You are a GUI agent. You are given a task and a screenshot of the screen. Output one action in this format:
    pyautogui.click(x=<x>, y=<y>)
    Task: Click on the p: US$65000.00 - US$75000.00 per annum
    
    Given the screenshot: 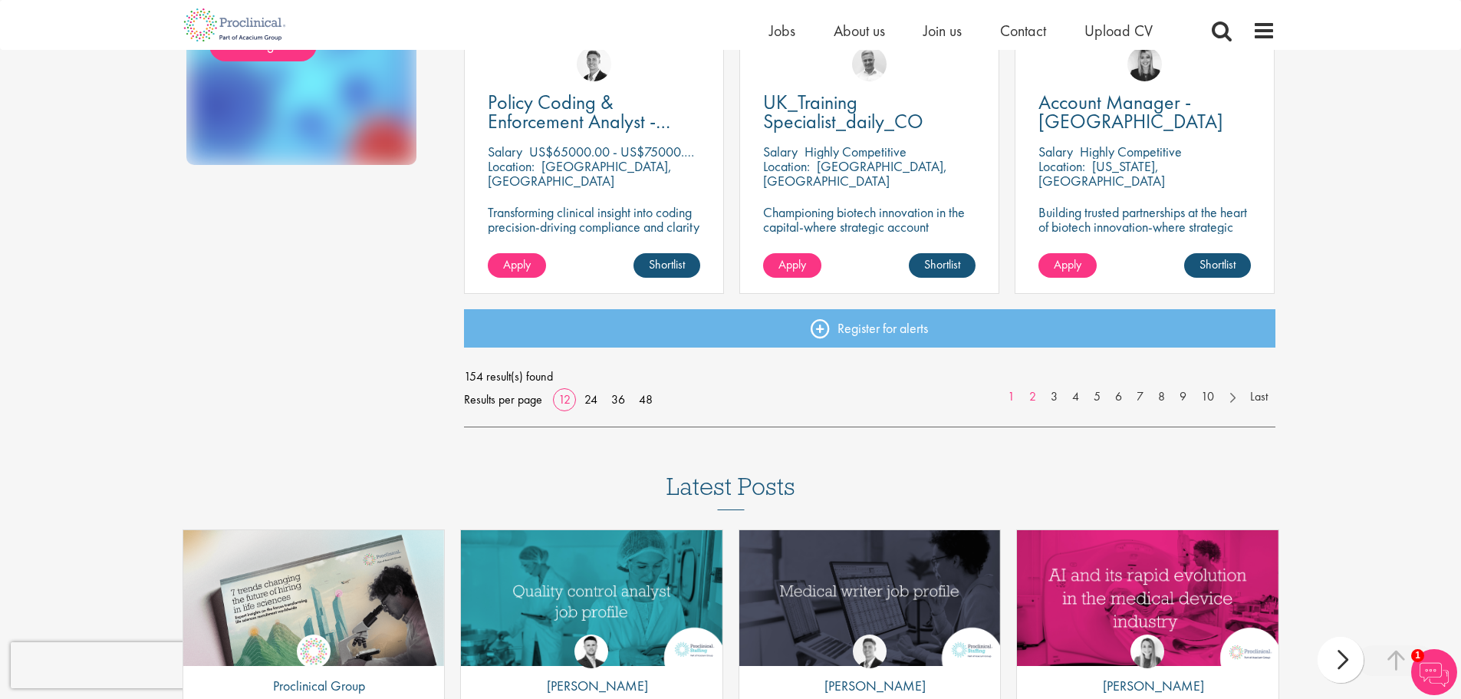 What is the action you would take?
    pyautogui.click(x=643, y=151)
    